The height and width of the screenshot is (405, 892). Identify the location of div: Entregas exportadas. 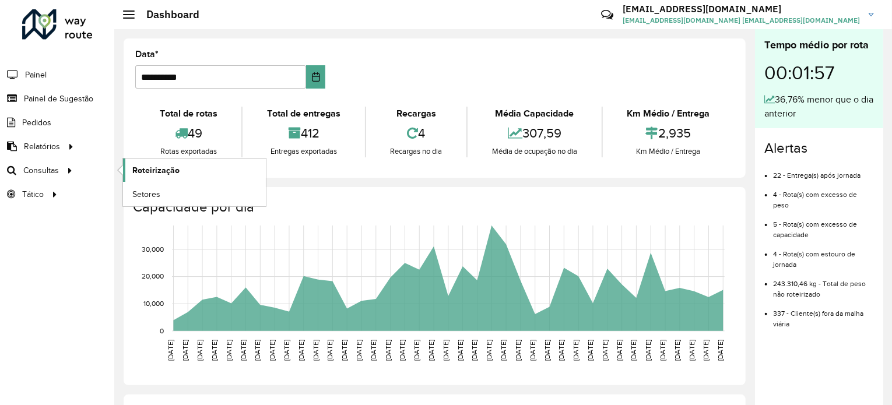
(303, 152).